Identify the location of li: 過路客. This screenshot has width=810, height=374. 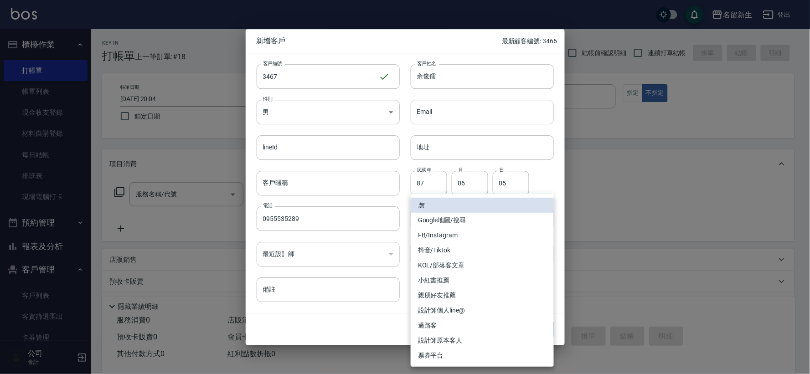
(483, 326).